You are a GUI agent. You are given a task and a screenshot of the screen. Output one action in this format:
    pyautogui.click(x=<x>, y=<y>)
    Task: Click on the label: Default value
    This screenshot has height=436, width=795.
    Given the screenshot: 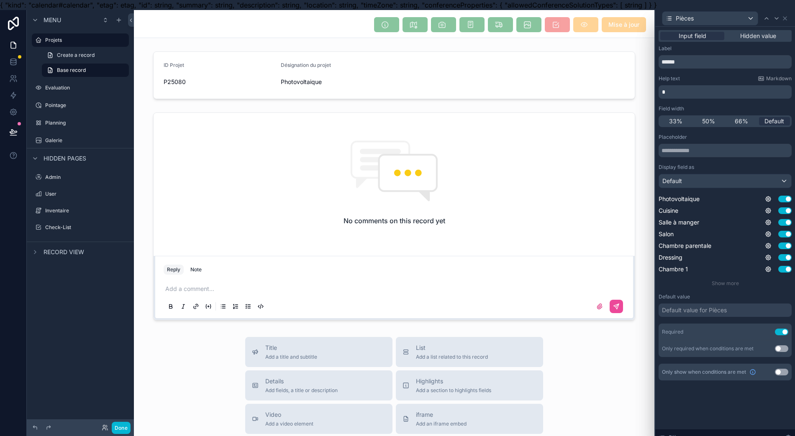 What is the action you would take?
    pyautogui.click(x=674, y=297)
    